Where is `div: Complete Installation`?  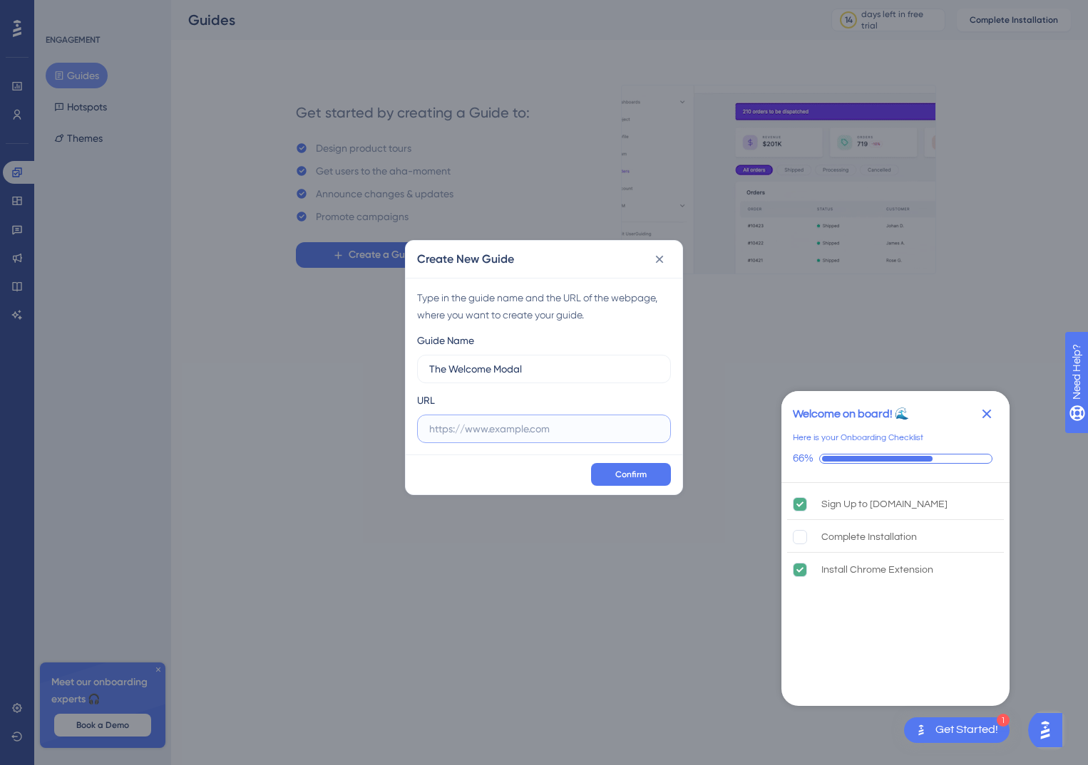
div: Complete Installation is located at coordinates (869, 537).